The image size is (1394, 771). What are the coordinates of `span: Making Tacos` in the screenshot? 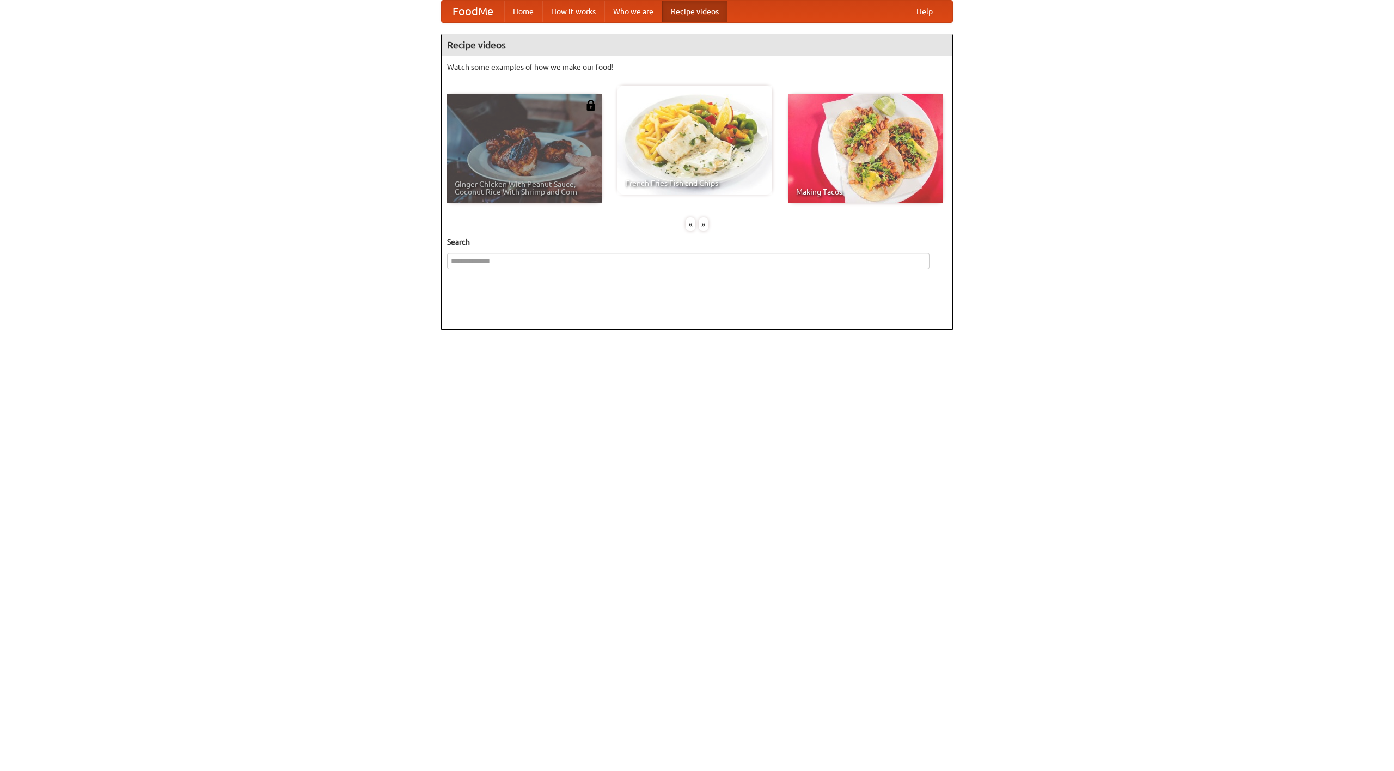 It's located at (866, 192).